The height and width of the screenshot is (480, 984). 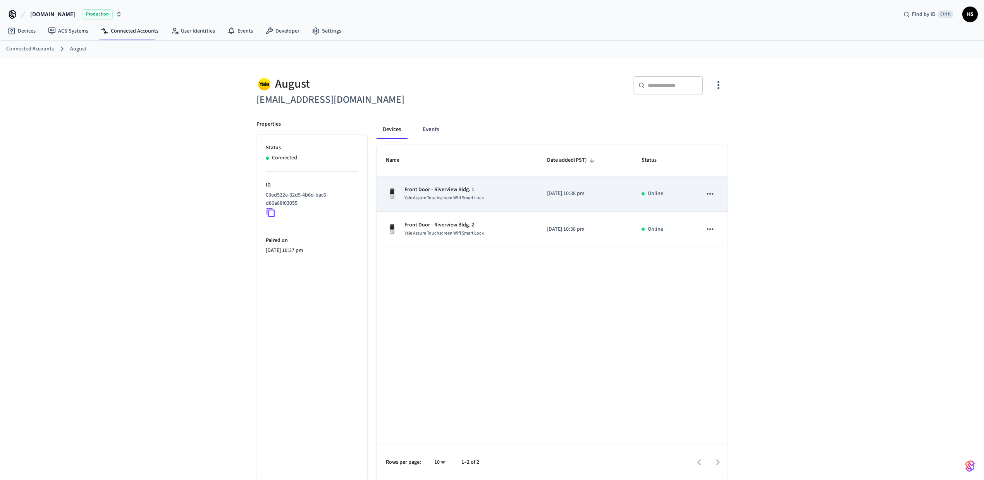 What do you see at coordinates (970, 466) in the screenshot?
I see `img: SeamLogoGradient.69752ec5.svg` at bounding box center [970, 466].